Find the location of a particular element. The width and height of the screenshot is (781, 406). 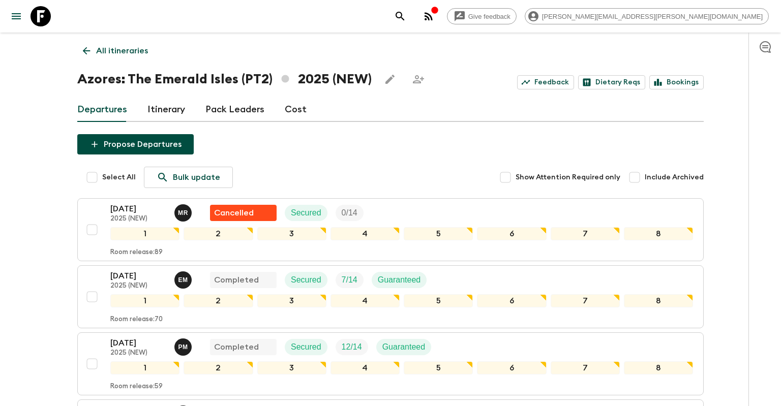

span: Mario Rangel is located at coordinates (184, 212).